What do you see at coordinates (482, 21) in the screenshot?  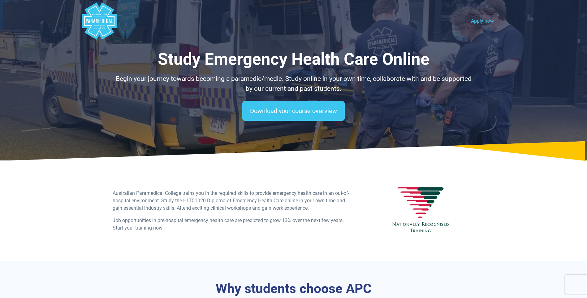 I see `a: Apply now` at bounding box center [482, 21].